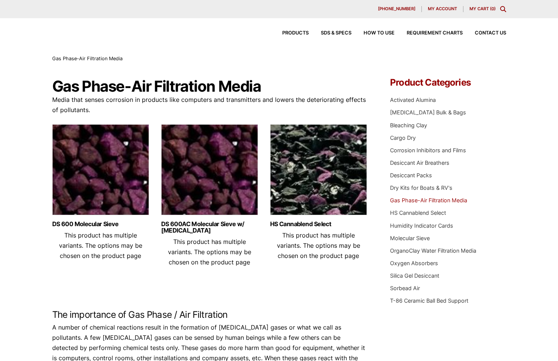 The height and width of the screenshot is (361, 558). I want to click on a: DS 600 Molecular Sieve, so click(101, 224).